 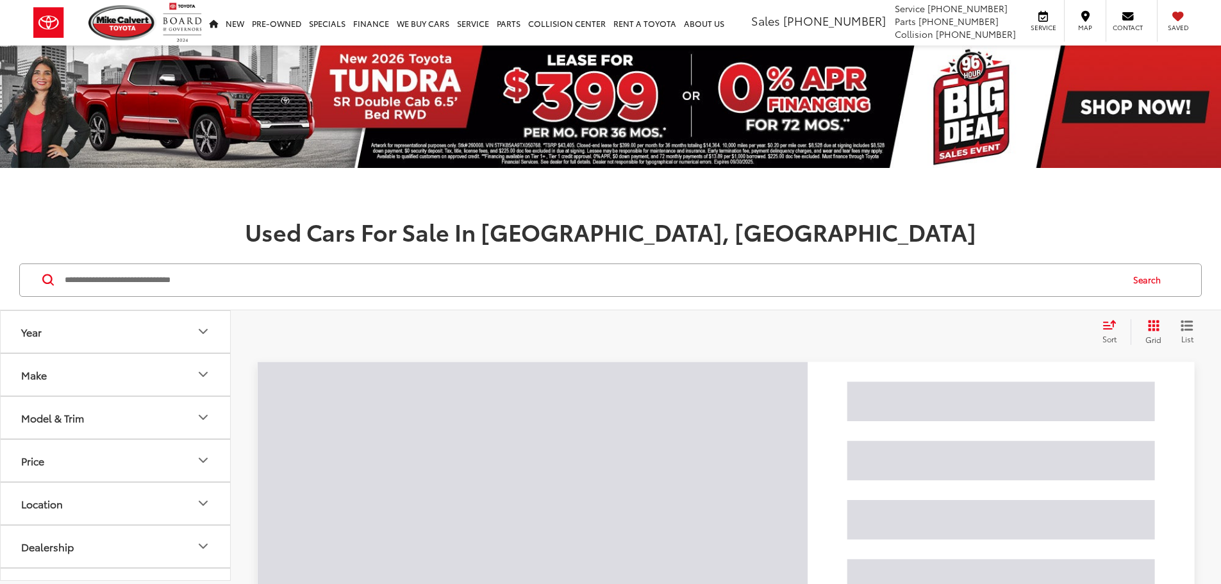 What do you see at coordinates (914, 34) in the screenshot?
I see `span: Collision` at bounding box center [914, 34].